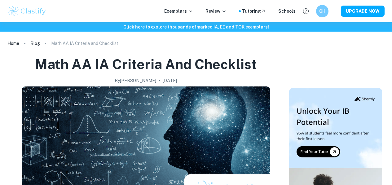  What do you see at coordinates (178, 11) in the screenshot?
I see `p: Exemplars` at bounding box center [178, 11].